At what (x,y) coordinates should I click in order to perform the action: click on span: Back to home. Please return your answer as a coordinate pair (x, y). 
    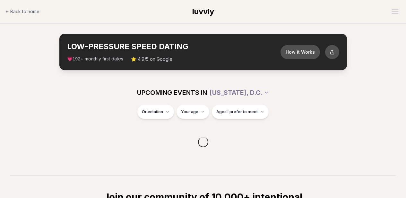
    Looking at the image, I should click on (25, 12).